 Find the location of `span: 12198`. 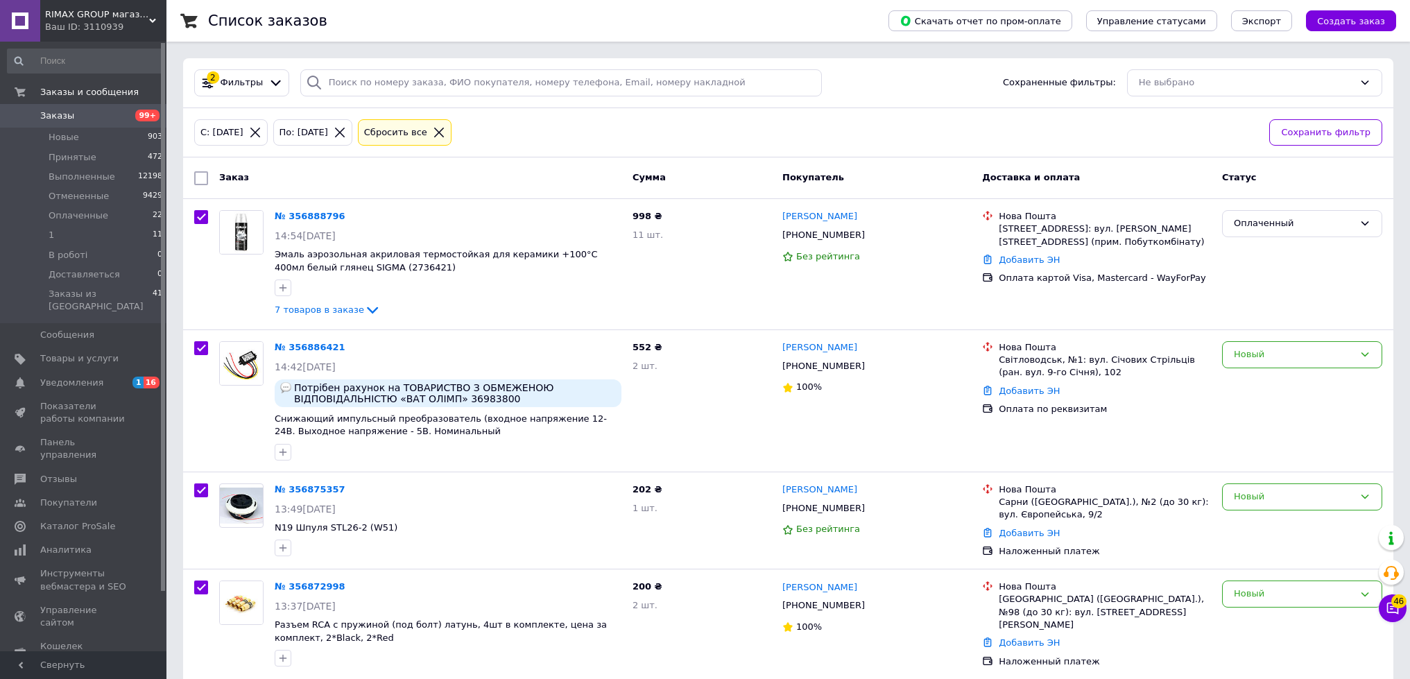

span: 12198 is located at coordinates (150, 177).